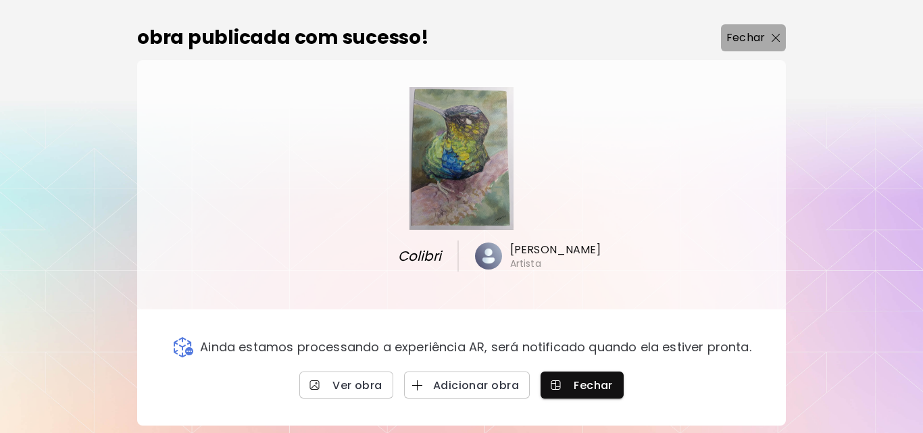 The height and width of the screenshot is (433, 923). Describe the element at coordinates (346, 385) in the screenshot. I see `a: Ver obra` at that location.